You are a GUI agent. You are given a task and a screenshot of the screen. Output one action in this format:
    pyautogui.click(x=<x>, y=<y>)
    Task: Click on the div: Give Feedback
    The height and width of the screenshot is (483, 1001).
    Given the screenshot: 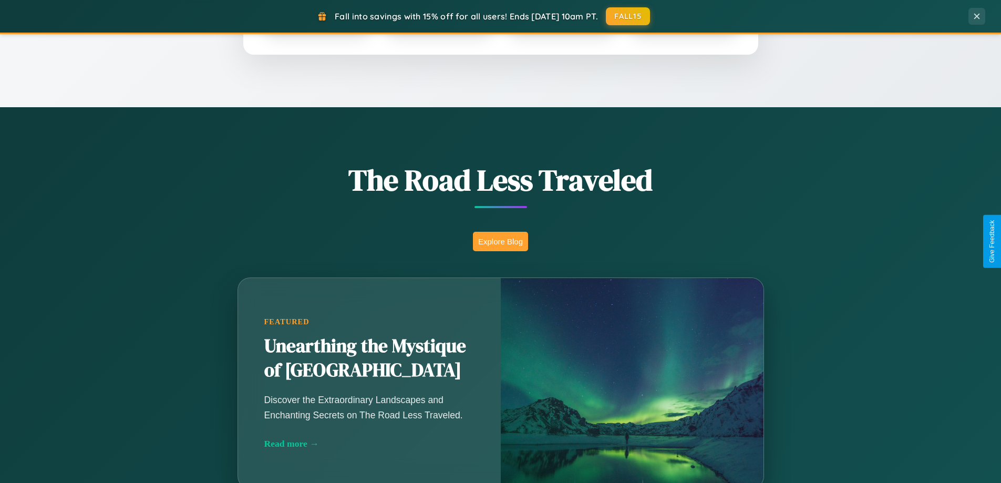 What is the action you would take?
    pyautogui.click(x=992, y=241)
    